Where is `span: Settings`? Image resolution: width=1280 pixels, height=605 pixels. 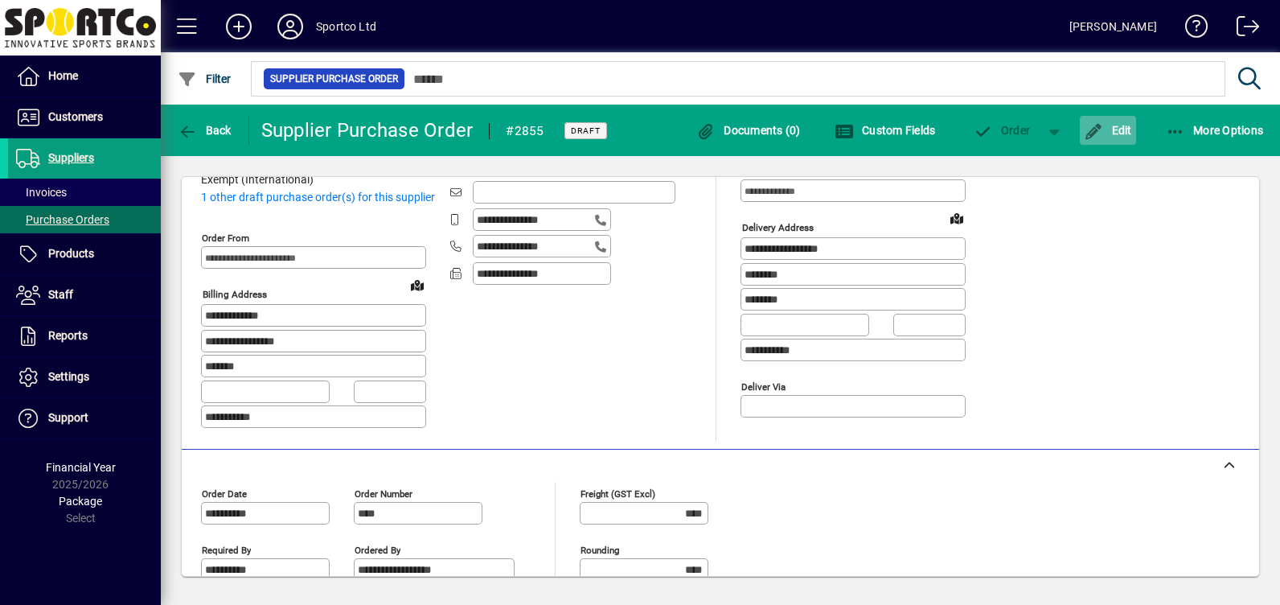 span: Settings is located at coordinates (68, 376).